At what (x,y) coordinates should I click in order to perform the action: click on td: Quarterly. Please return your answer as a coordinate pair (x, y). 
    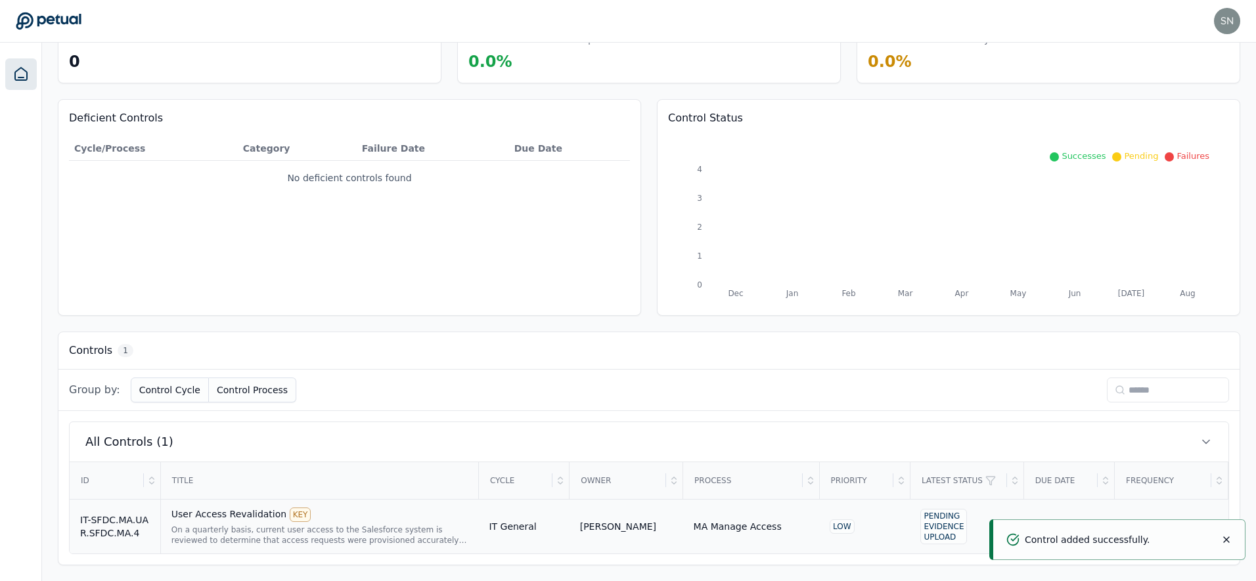
    Looking at the image, I should click on (1171, 526).